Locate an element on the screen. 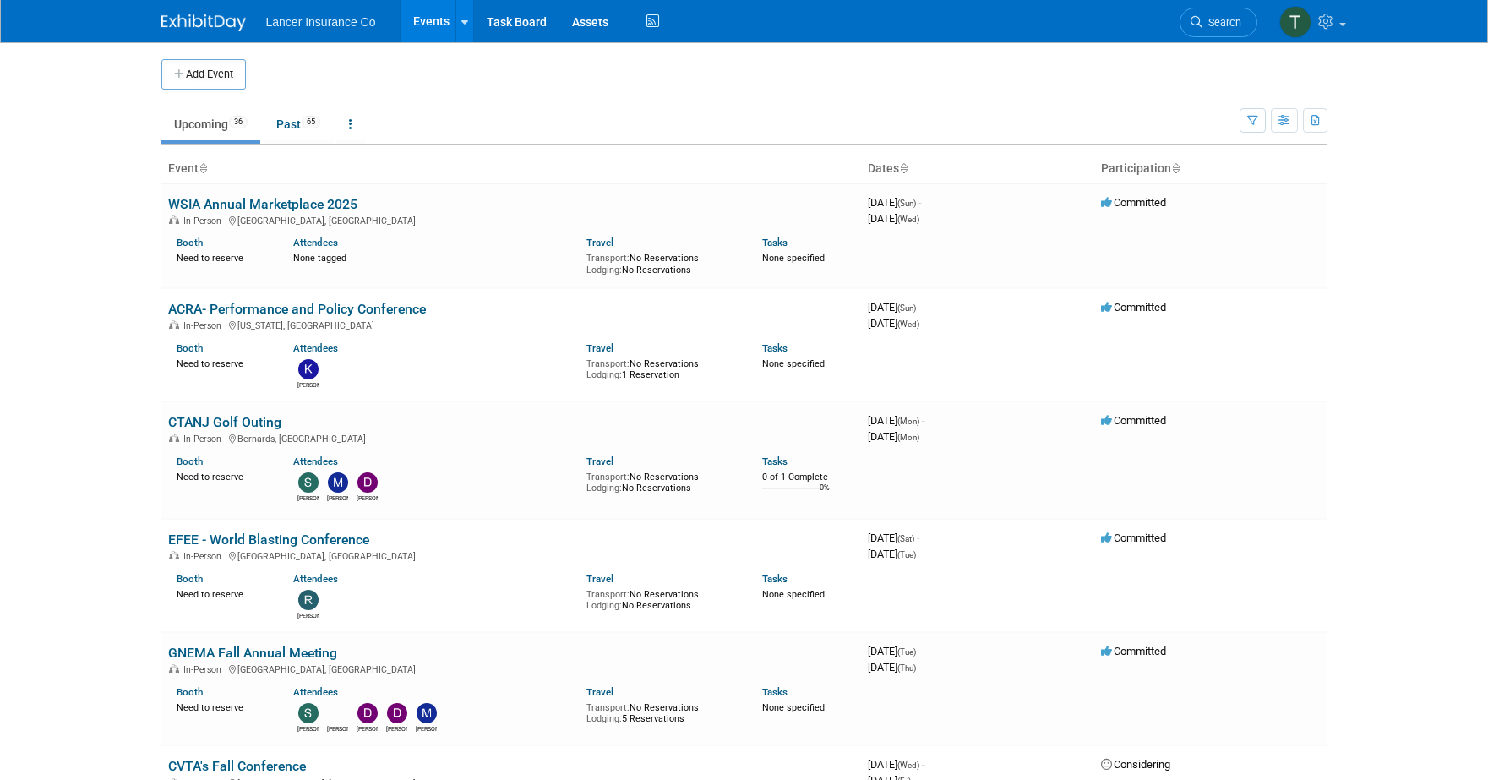 The width and height of the screenshot is (1488, 780). button: Add Event is located at coordinates (204, 74).